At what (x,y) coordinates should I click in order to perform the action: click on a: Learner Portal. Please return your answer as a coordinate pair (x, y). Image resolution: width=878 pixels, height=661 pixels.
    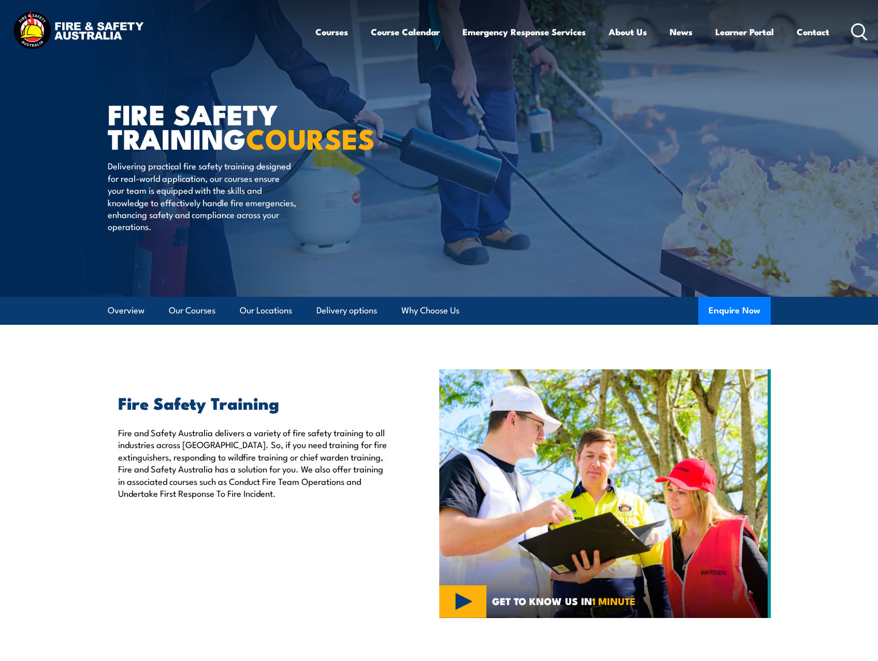
    Looking at the image, I should click on (744, 32).